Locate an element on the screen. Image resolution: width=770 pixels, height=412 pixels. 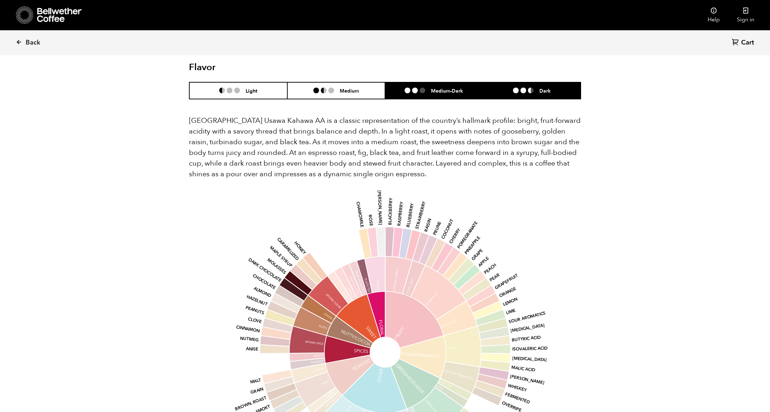
span: Back is located at coordinates (33, 43).